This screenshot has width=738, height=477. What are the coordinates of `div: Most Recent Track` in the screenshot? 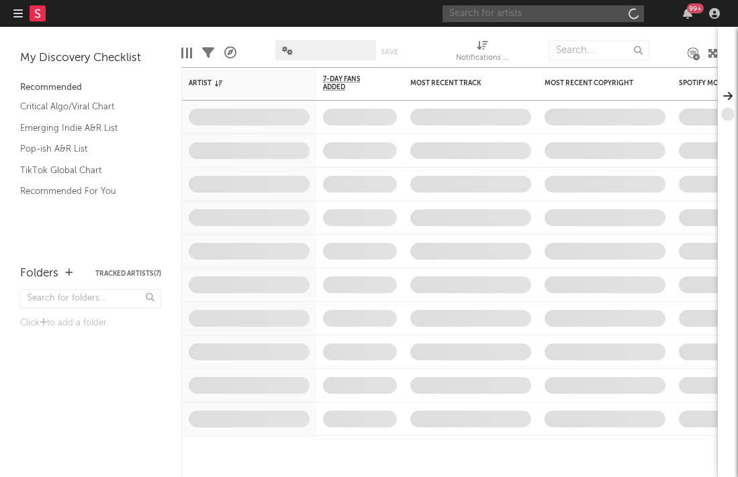 It's located at (461, 83).